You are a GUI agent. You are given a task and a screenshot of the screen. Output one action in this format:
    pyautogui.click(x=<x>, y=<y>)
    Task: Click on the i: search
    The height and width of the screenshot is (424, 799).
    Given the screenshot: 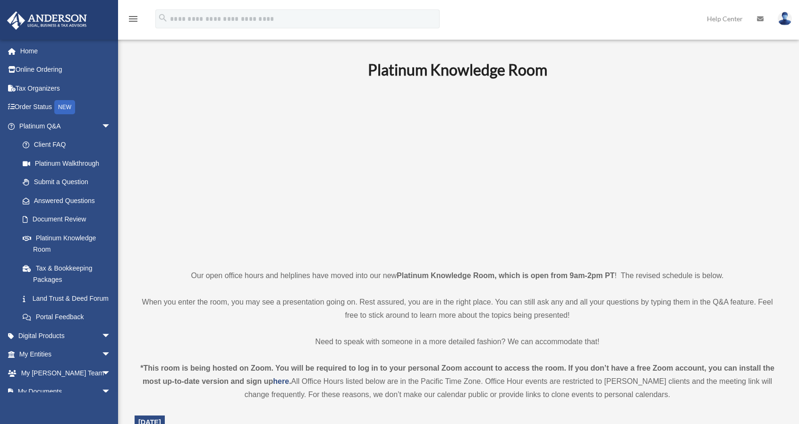 What is the action you would take?
    pyautogui.click(x=163, y=18)
    